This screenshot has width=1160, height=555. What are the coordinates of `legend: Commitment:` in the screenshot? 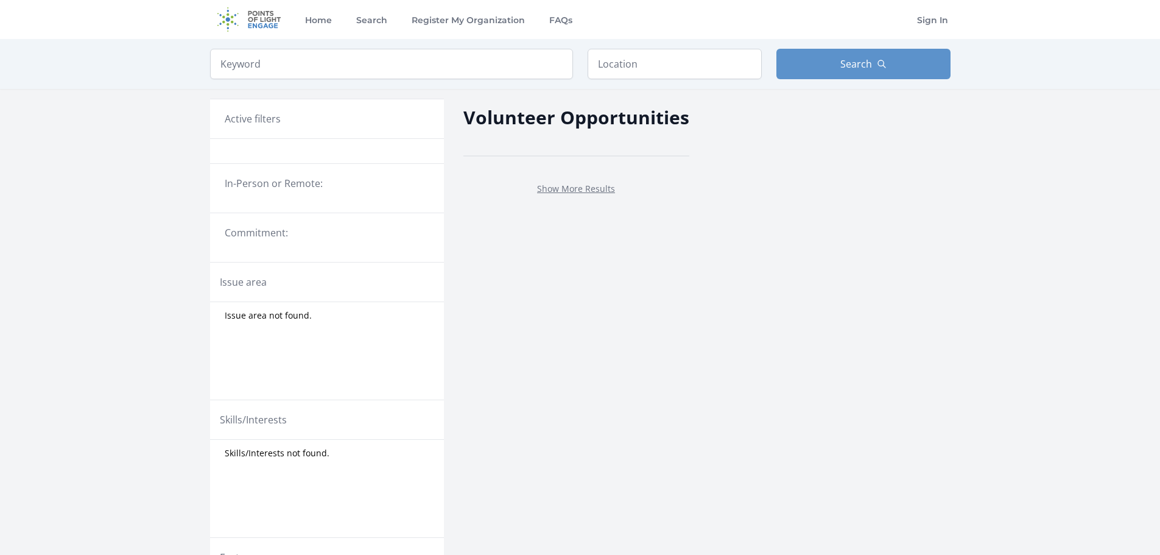 It's located at (327, 233).